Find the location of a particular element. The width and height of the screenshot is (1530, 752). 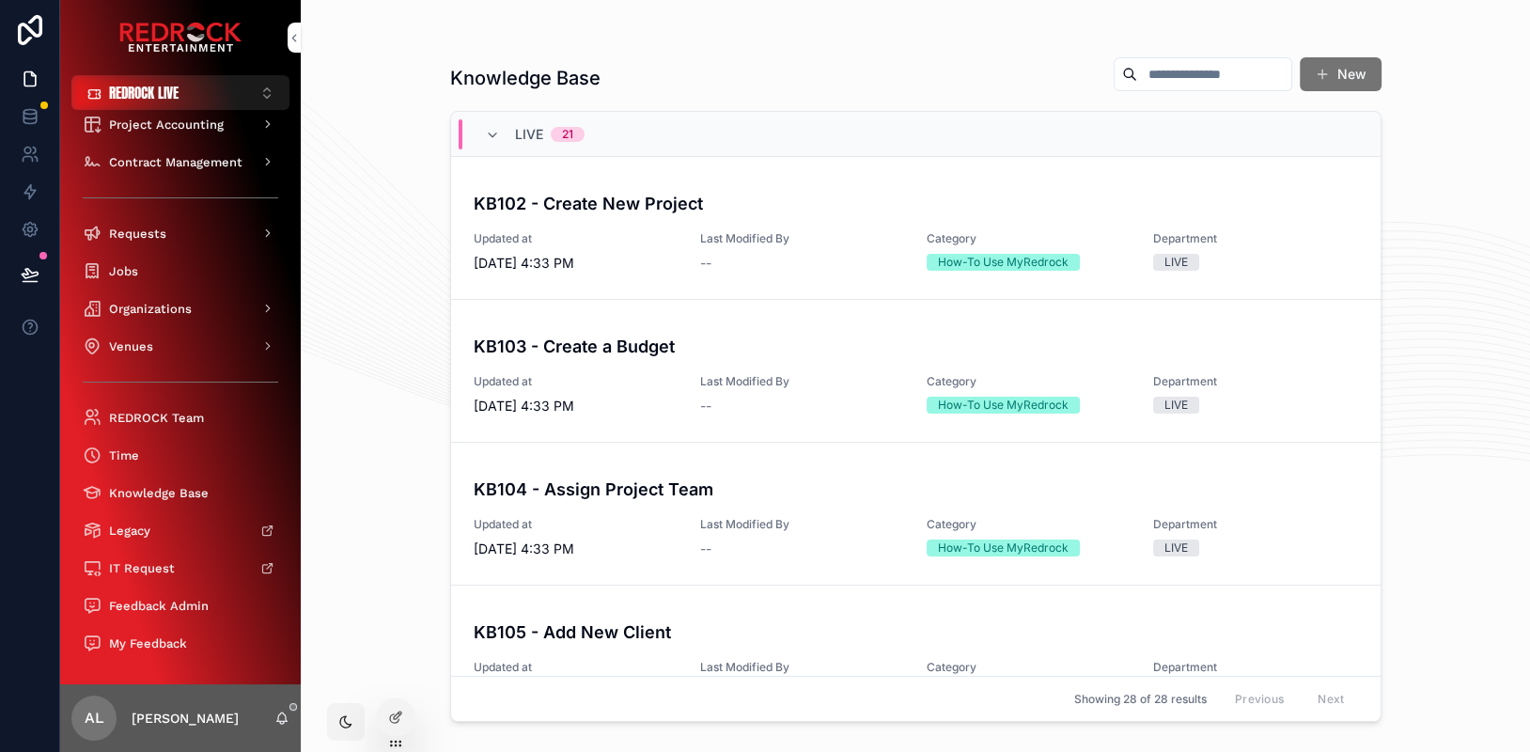

button: Select Button is located at coordinates (180, 92).